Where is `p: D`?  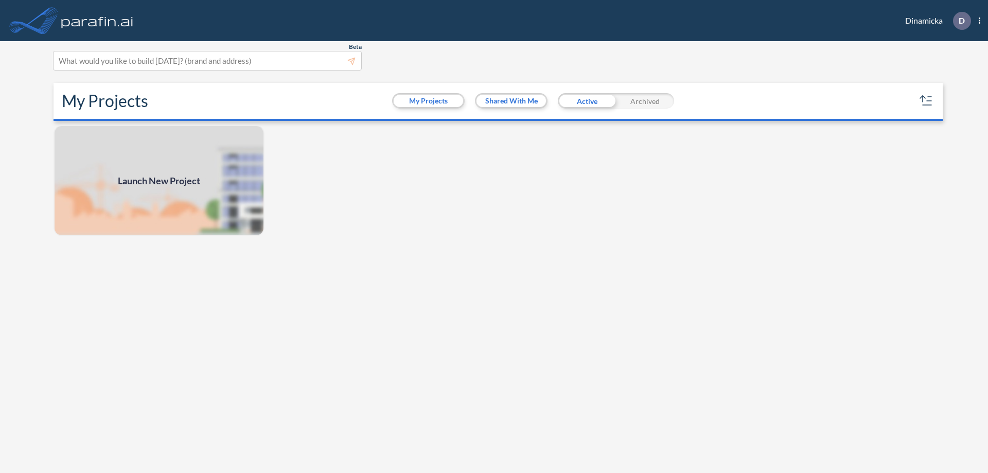
p: D is located at coordinates (962, 21).